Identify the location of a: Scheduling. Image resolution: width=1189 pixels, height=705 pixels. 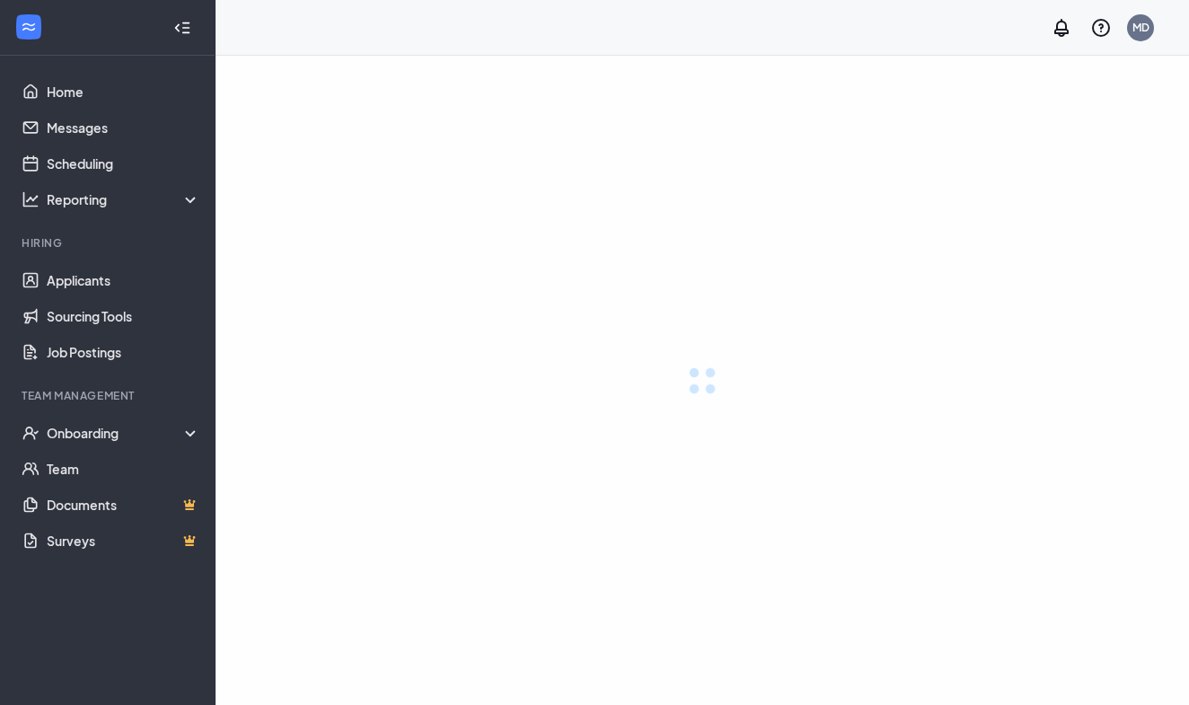
(123, 163).